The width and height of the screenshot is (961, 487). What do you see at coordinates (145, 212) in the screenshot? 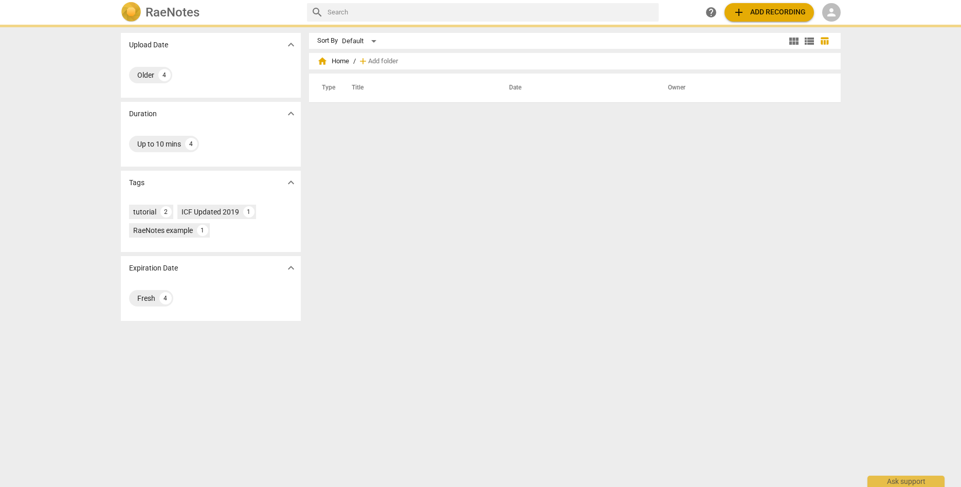
I see `div: tutorial` at bounding box center [145, 212].